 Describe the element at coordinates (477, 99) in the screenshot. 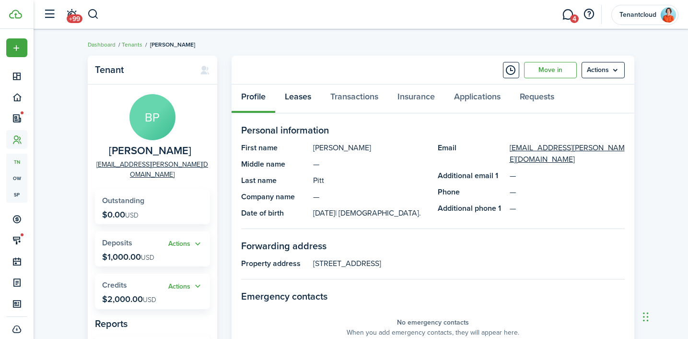

I see `a: Applications` at that location.